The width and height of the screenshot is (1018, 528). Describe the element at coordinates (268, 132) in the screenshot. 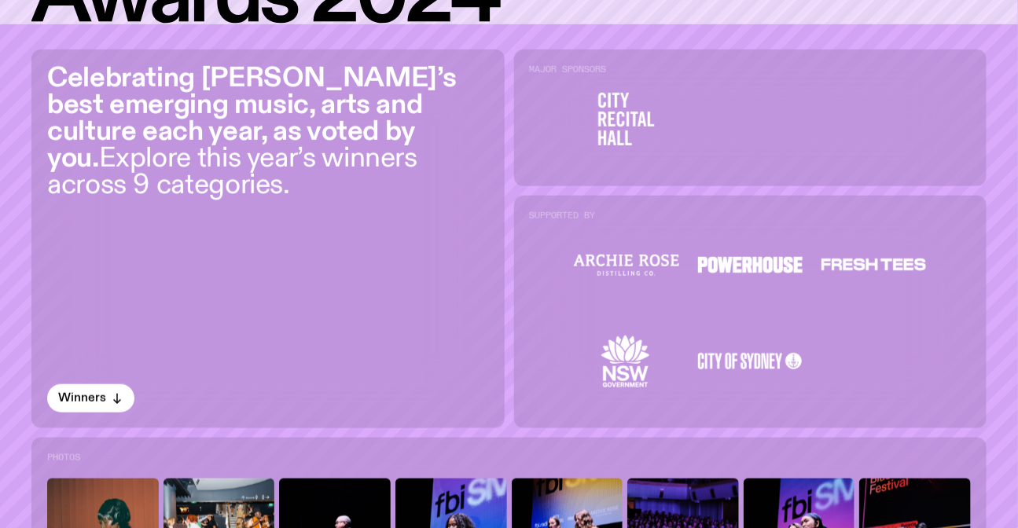

I see `p: Explore this year’s winners across 9 categories.` at that location.